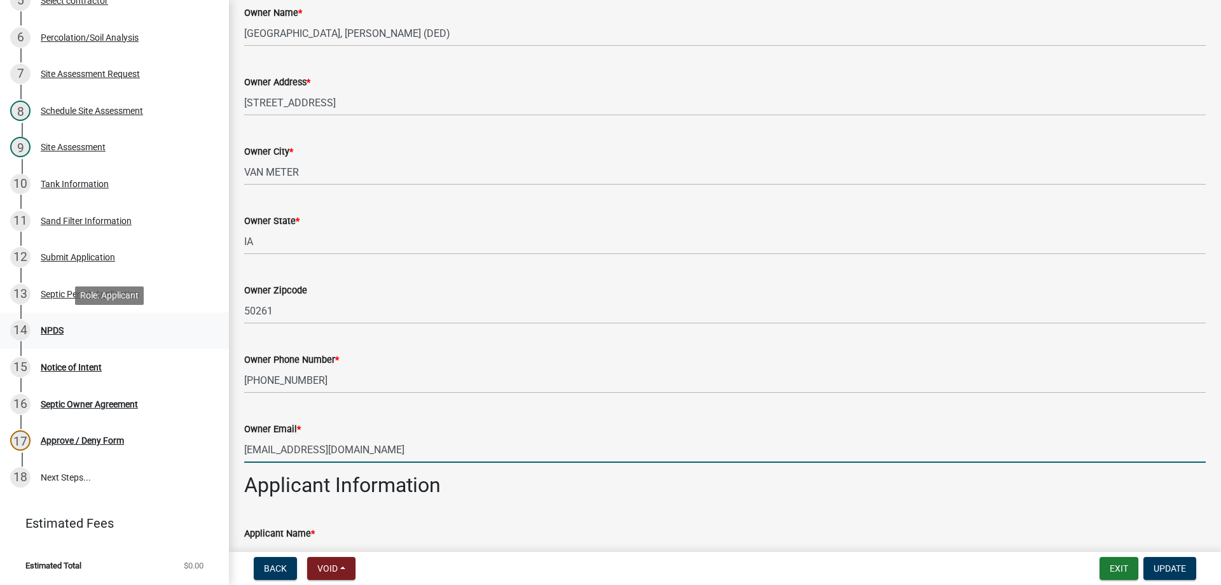 This screenshot has height=585, width=1221. What do you see at coordinates (92, 111) in the screenshot?
I see `div: Schedule Site Assessment` at bounding box center [92, 111].